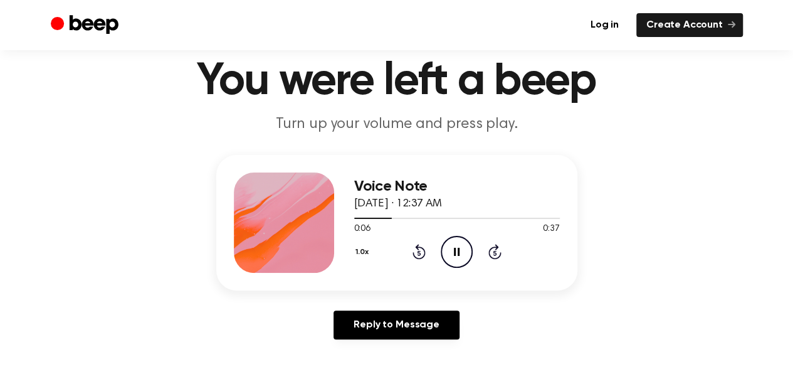 The height and width of the screenshot is (367, 793). What do you see at coordinates (364, 252) in the screenshot?
I see `button: 1.0x` at bounding box center [364, 252].